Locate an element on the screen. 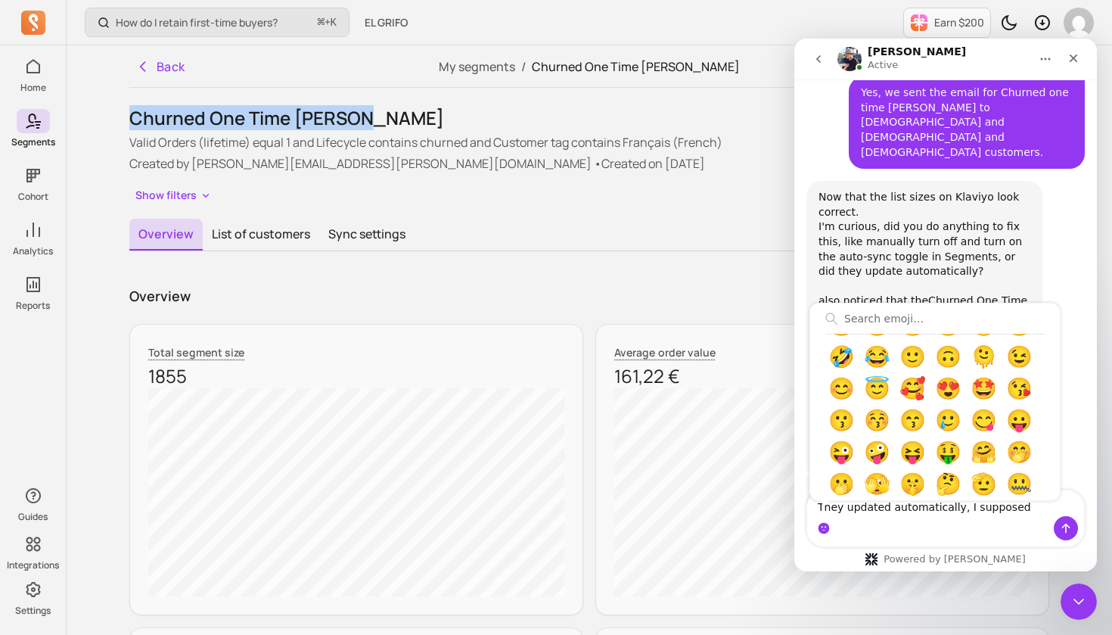 Image resolution: width=1112 pixels, height=635 pixels. p: Guides is located at coordinates (33, 517).